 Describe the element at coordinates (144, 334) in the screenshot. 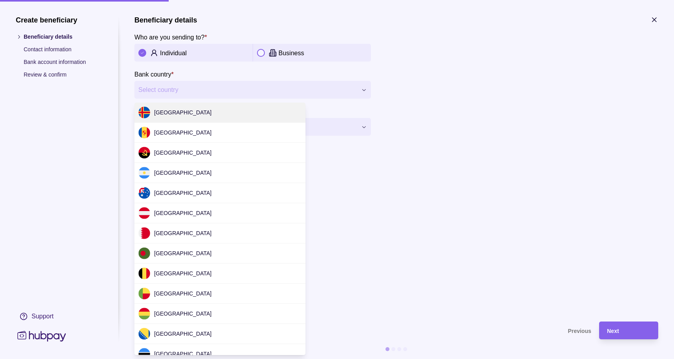

I see `img: ba` at that location.